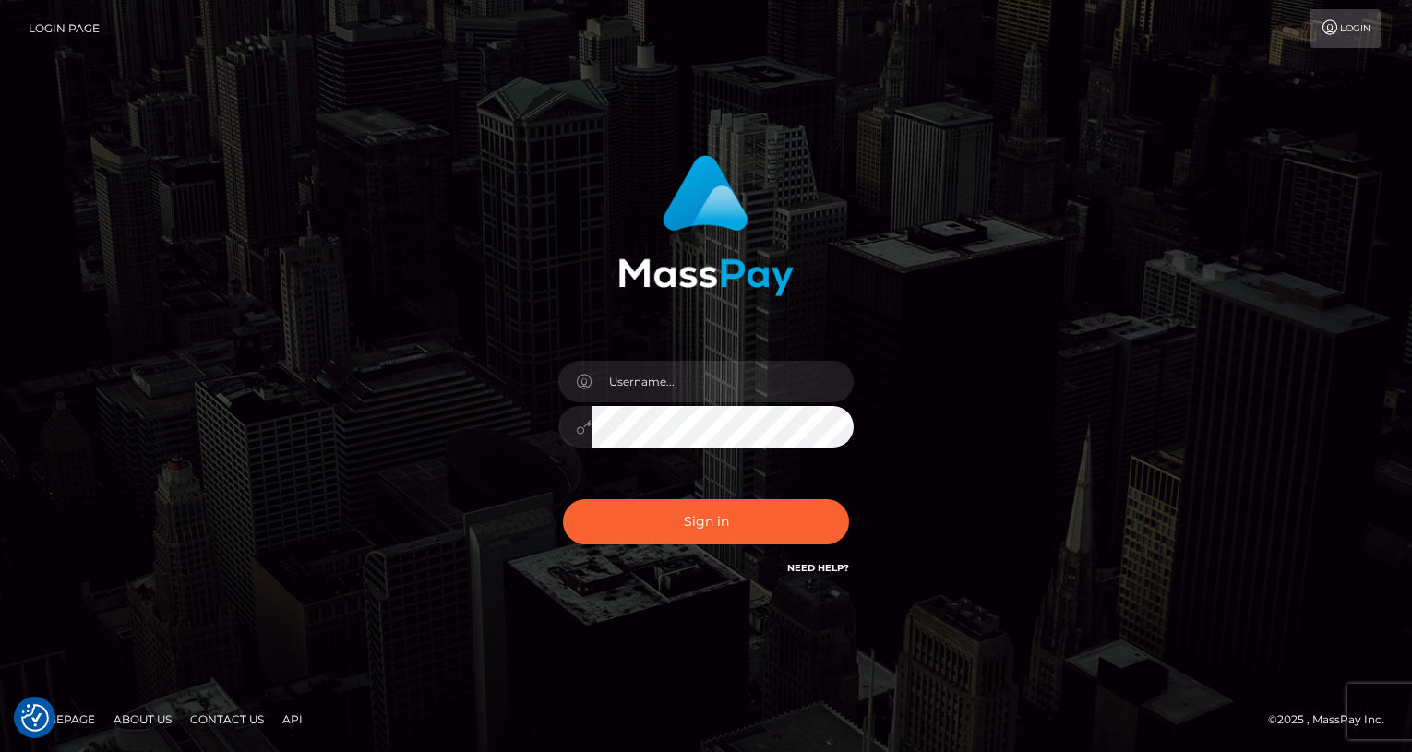 The height and width of the screenshot is (752, 1412). What do you see at coordinates (61, 719) in the screenshot?
I see `a: Homepage` at bounding box center [61, 719].